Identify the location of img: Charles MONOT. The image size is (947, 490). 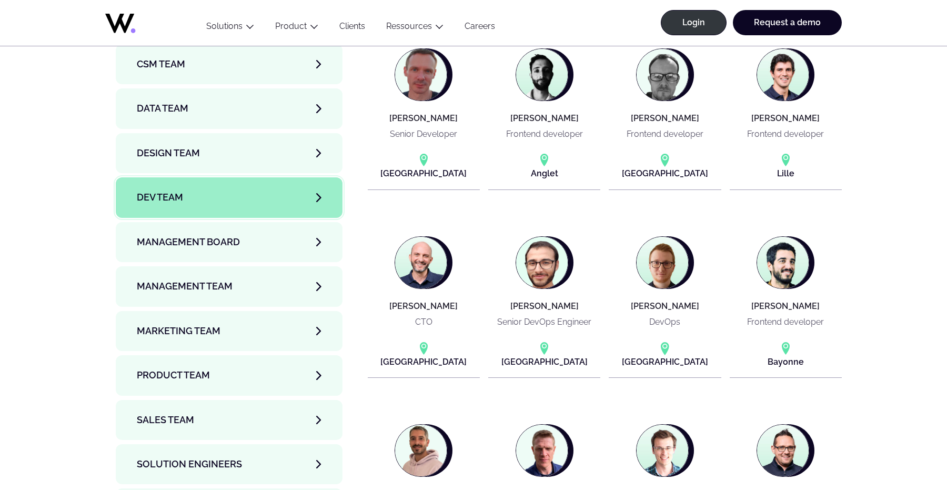
(783, 75).